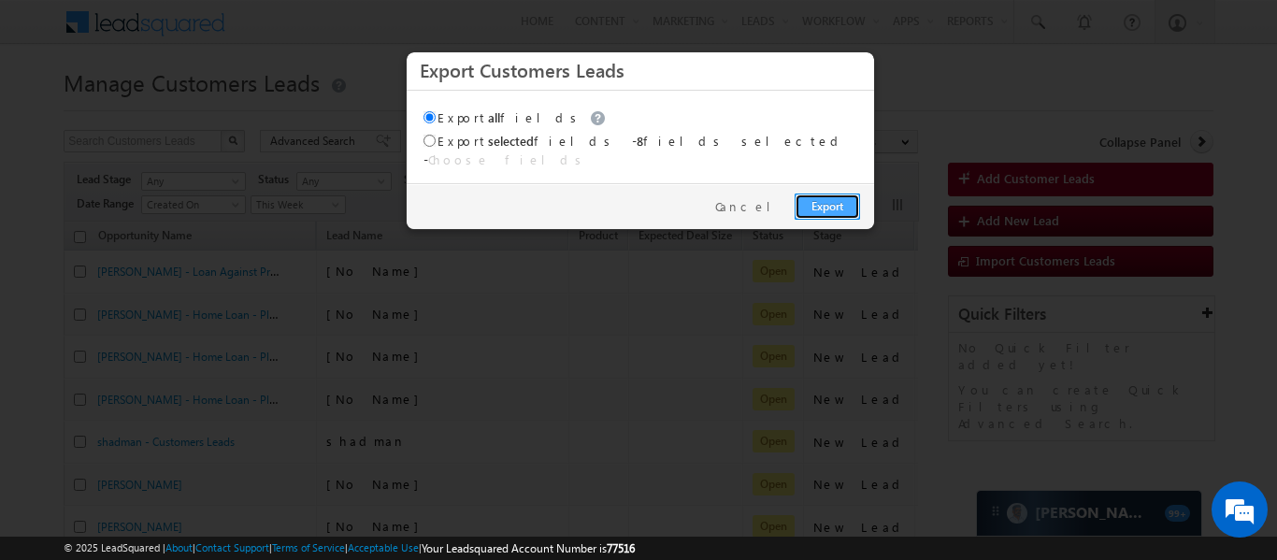  What do you see at coordinates (750, 207) in the screenshot?
I see `a: Cancel` at bounding box center [750, 207].